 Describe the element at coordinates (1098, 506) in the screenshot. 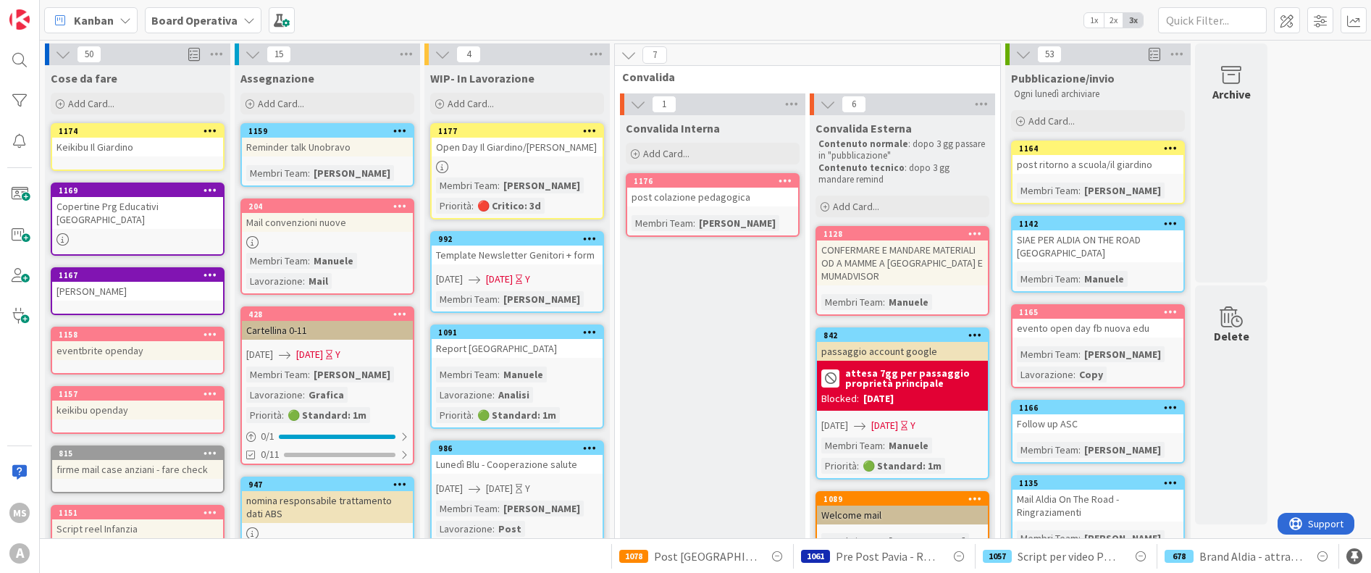

I see `div: Mail Aldia On The Road - Ringraziamenti` at that location.